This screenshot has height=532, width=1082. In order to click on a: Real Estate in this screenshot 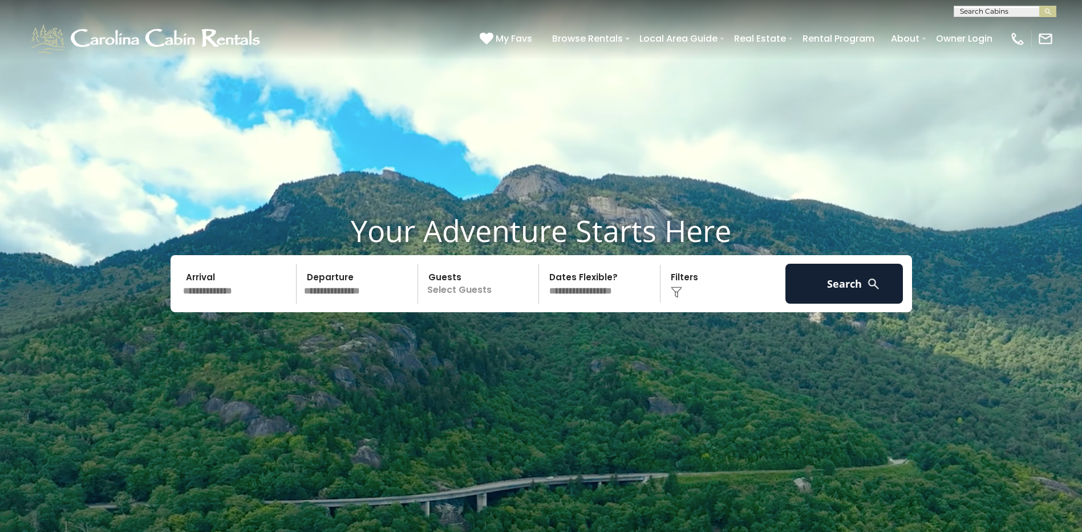, I will do `click(760, 38)`.